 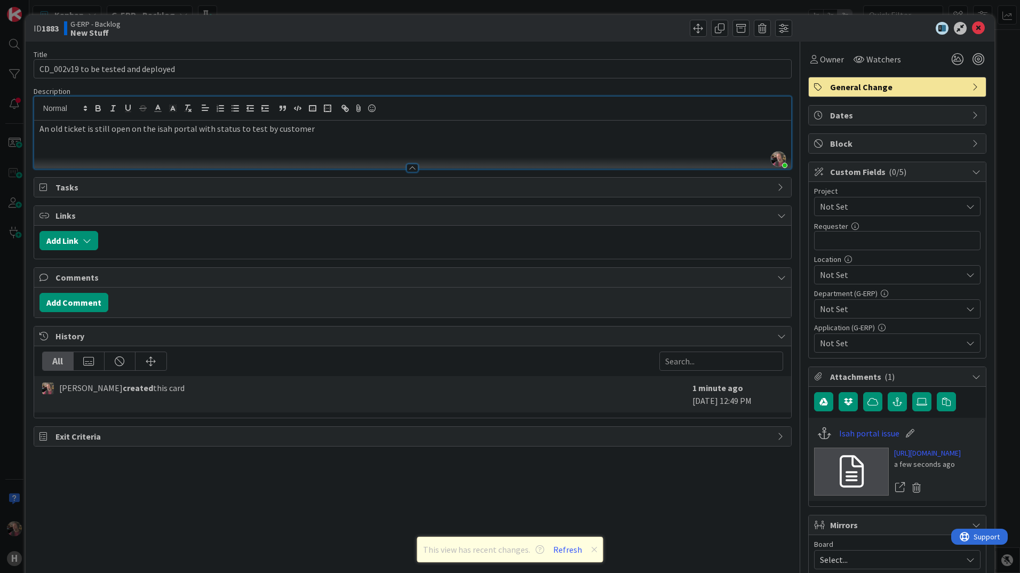 I want to click on span: This view has recent changes., so click(x=483, y=549).